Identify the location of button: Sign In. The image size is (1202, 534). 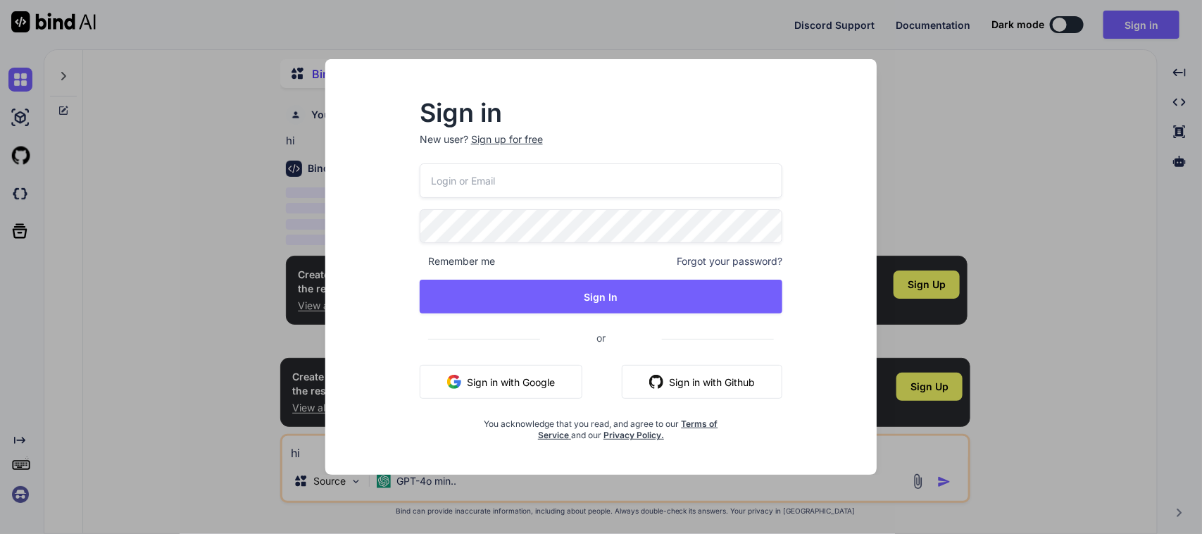
(601, 296).